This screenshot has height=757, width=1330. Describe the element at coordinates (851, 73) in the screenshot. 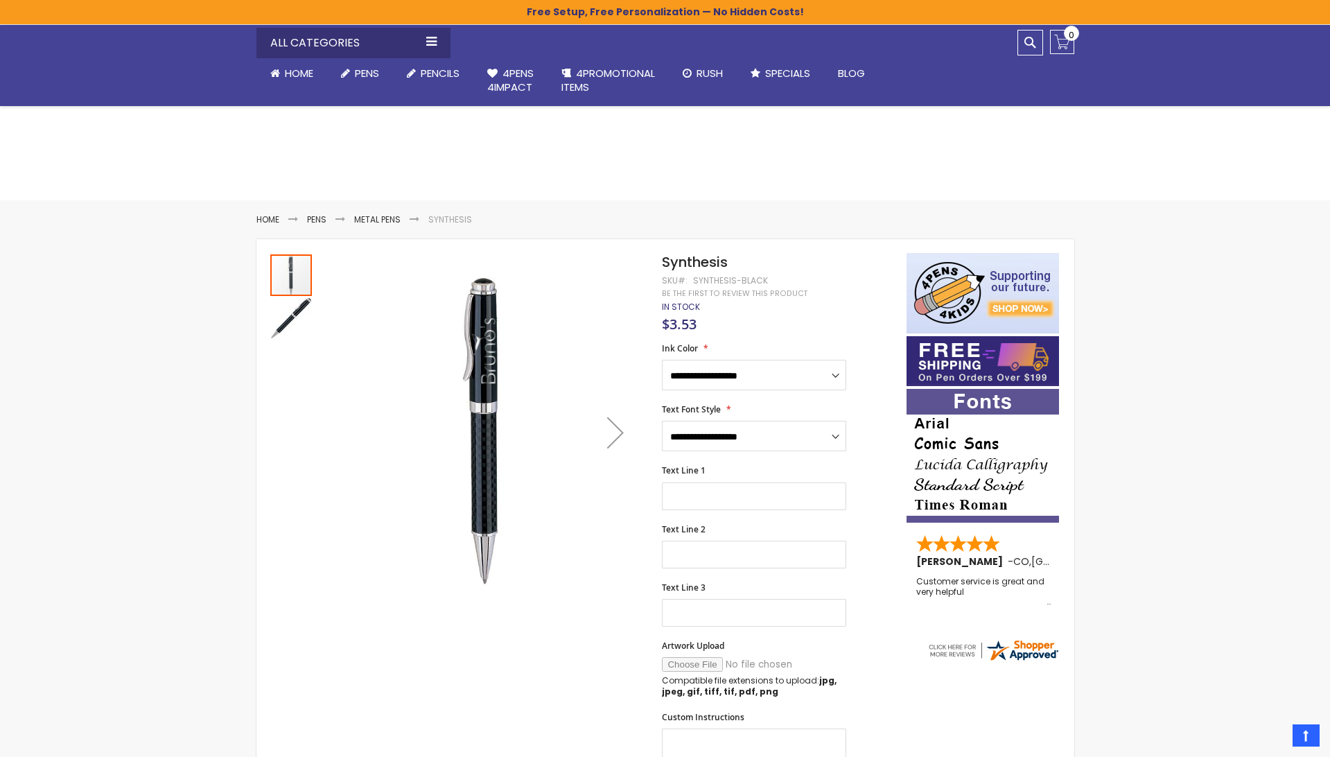

I see `a: Blog` at that location.